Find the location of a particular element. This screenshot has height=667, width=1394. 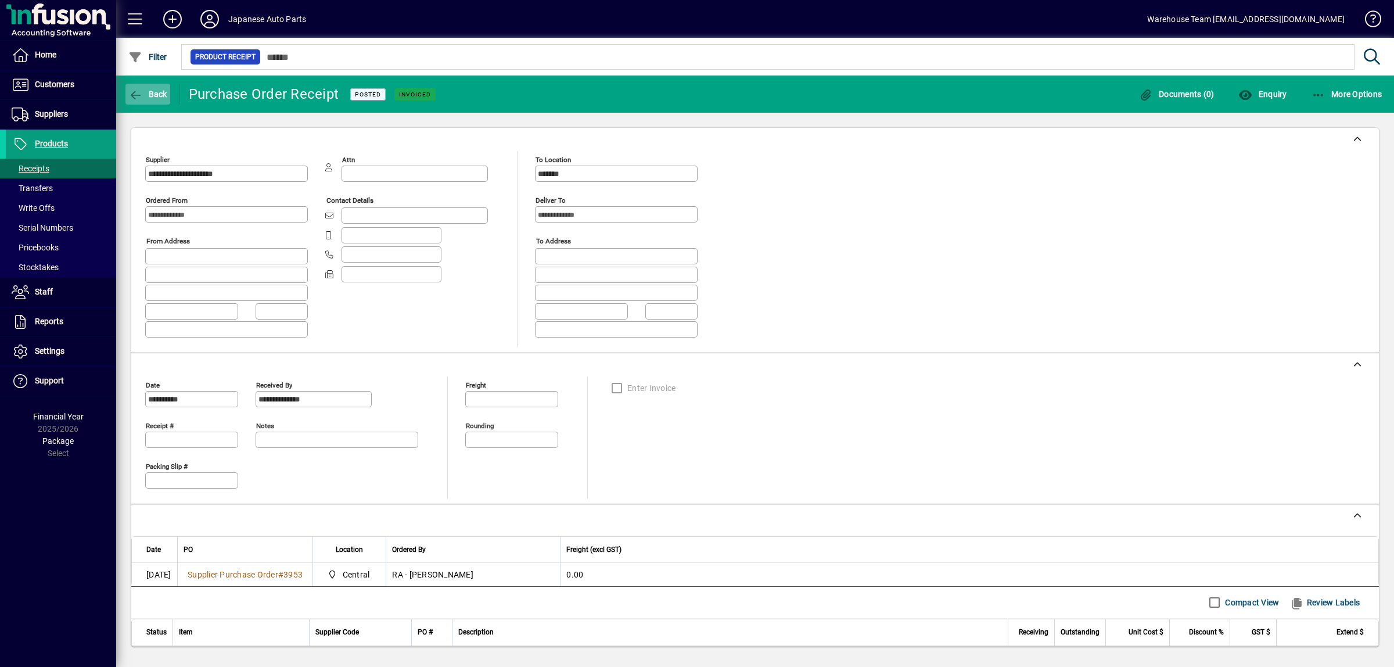

a: Customers is located at coordinates (61, 85).